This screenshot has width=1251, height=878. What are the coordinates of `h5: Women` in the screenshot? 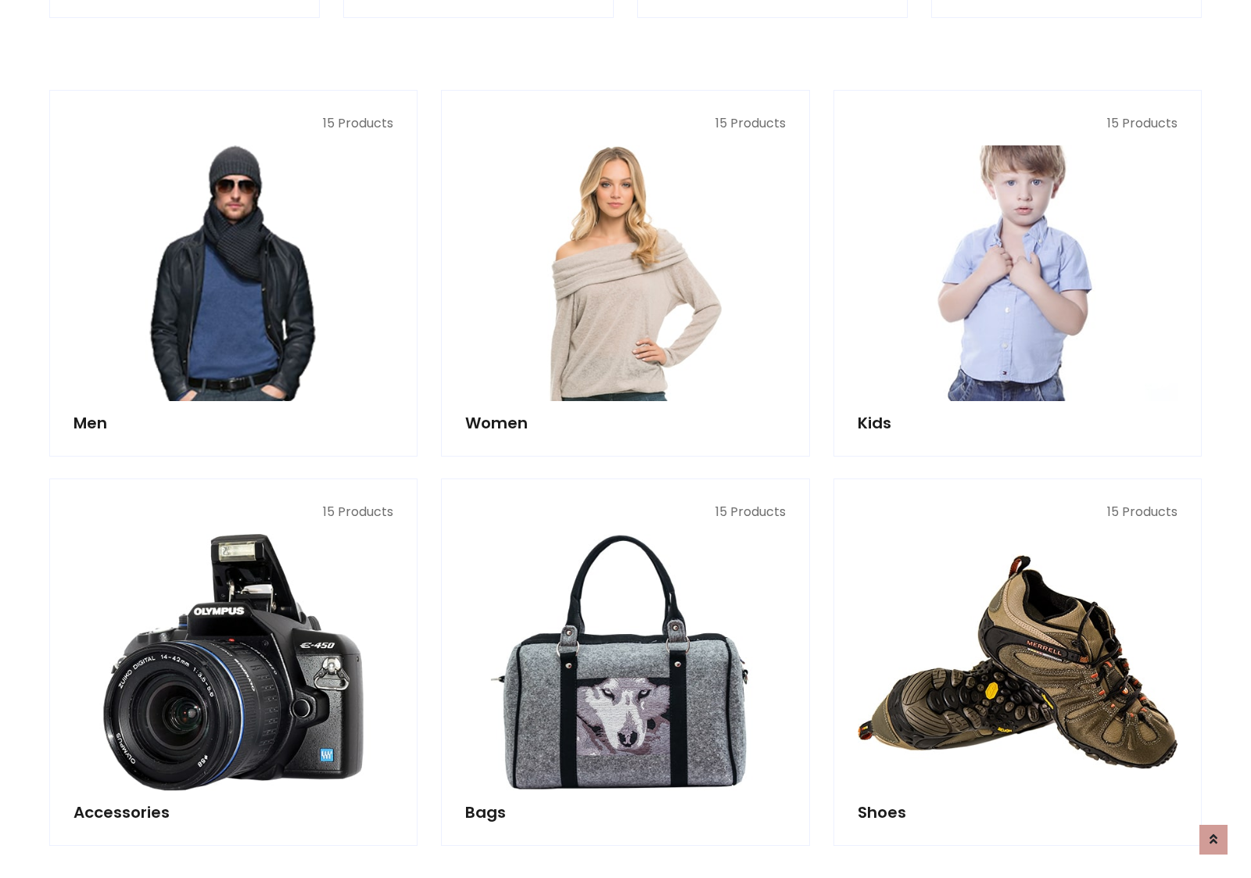 It's located at (625, 423).